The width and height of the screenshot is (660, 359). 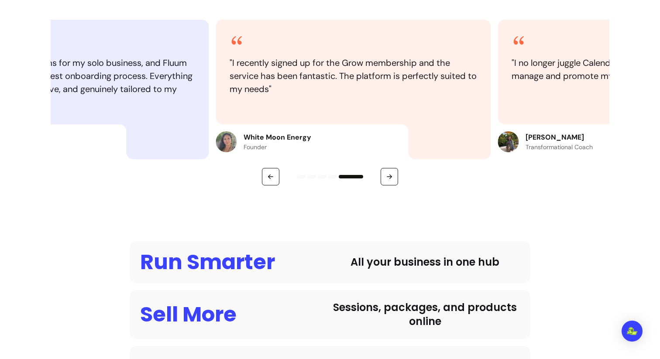 I want to click on div: All your business in one hub, so click(x=425, y=262).